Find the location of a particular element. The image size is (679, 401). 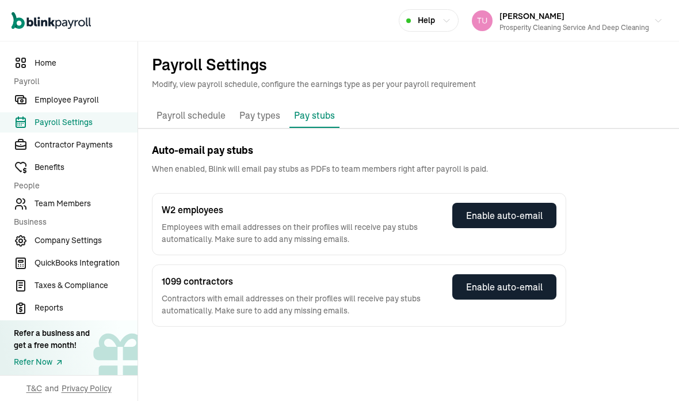

span: Contractors with email addresses on their profiles will receive pay stubs automatically. Make sur... is located at coordinates (301, 305).